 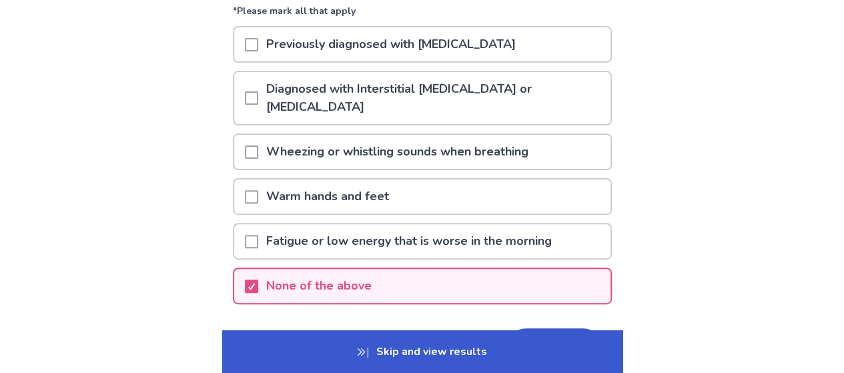 I want to click on p: *Please mark all that apply, so click(x=422, y=15).